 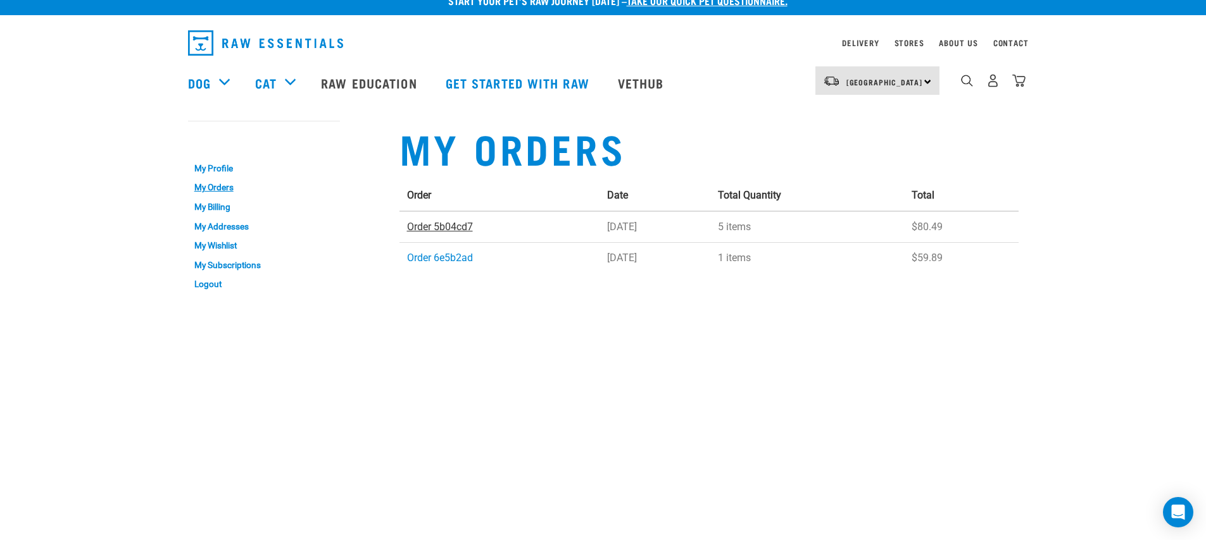 What do you see at coordinates (1178, 513) in the screenshot?
I see `div: Open Intercom Messenger` at bounding box center [1178, 513].